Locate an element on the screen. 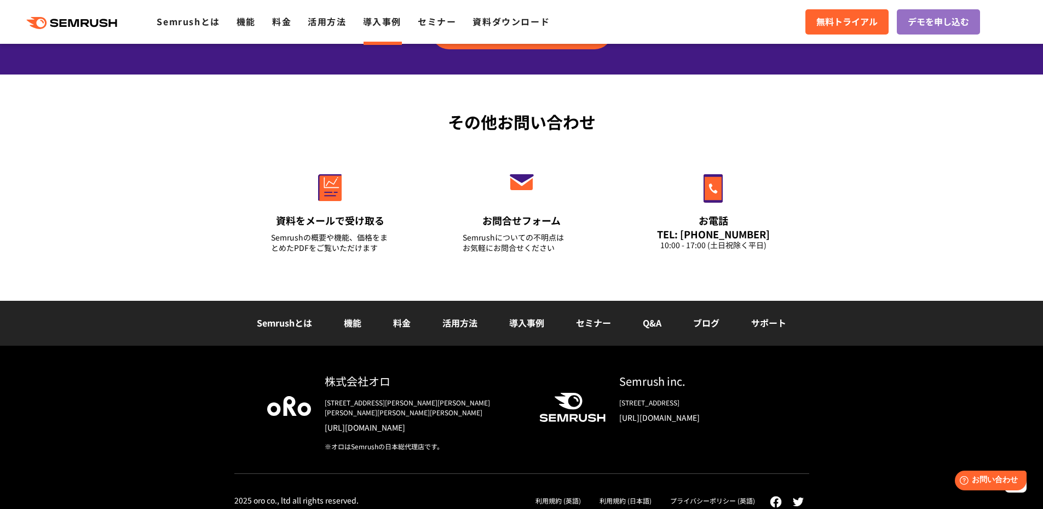 This screenshot has width=1043, height=509. a: ブログ is located at coordinates (706, 322).